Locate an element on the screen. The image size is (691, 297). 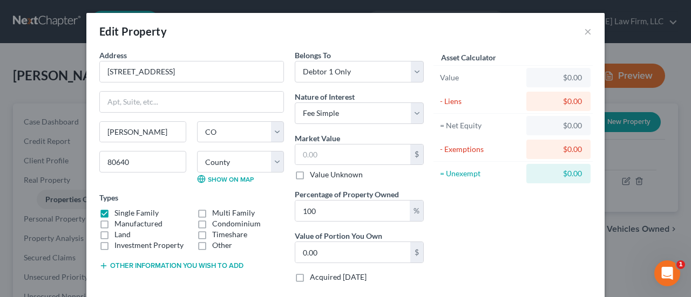
span: Address is located at coordinates (113, 55).